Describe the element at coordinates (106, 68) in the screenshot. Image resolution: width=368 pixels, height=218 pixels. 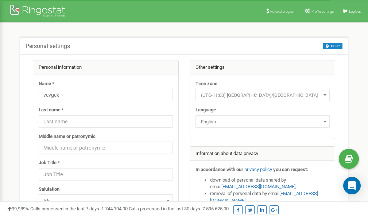
I see `div: Personal information` at that location.